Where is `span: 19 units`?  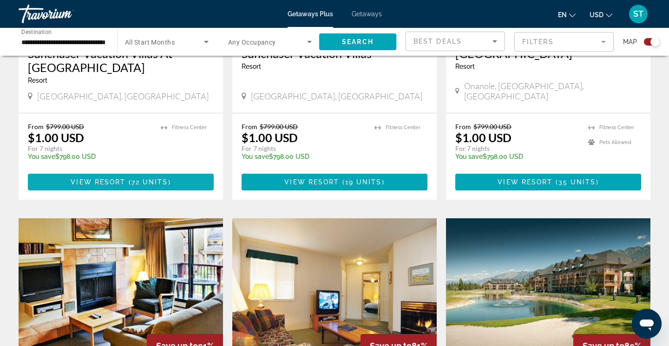
span: 19 units is located at coordinates (363, 182).